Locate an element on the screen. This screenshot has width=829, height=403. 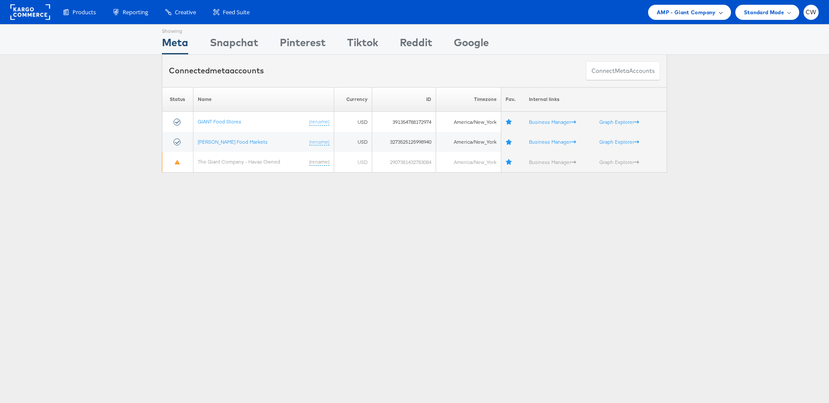
div: Connected accounts is located at coordinates (216, 71).